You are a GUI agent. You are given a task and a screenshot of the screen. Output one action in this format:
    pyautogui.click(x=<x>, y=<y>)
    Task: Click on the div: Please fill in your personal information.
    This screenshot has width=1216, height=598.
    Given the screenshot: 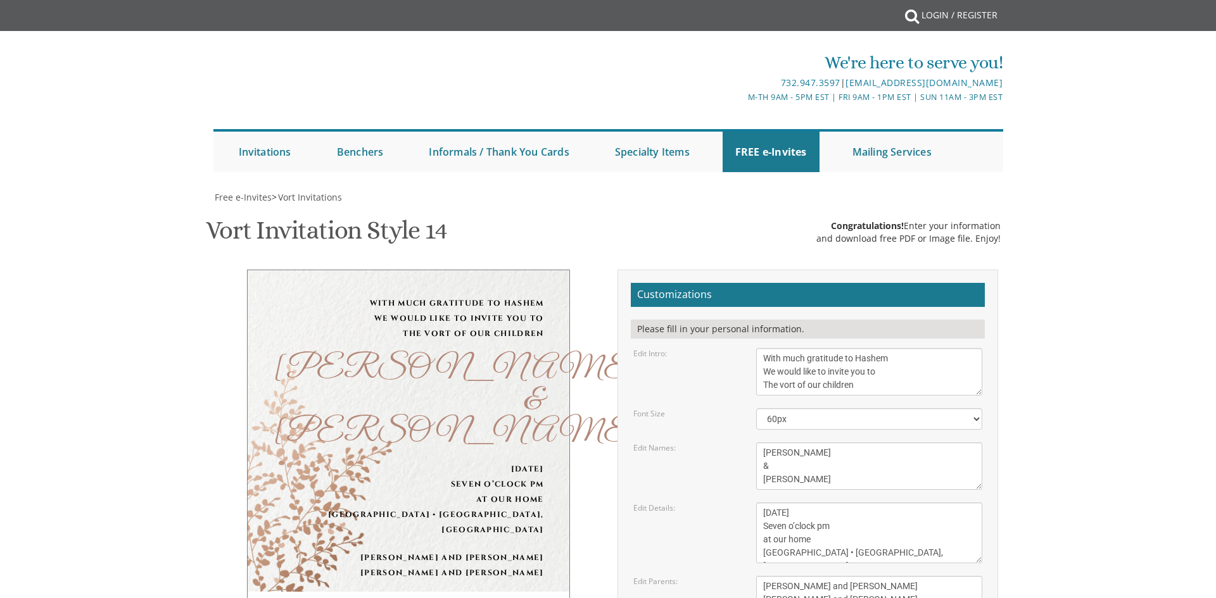 What is the action you would take?
    pyautogui.click(x=807, y=329)
    